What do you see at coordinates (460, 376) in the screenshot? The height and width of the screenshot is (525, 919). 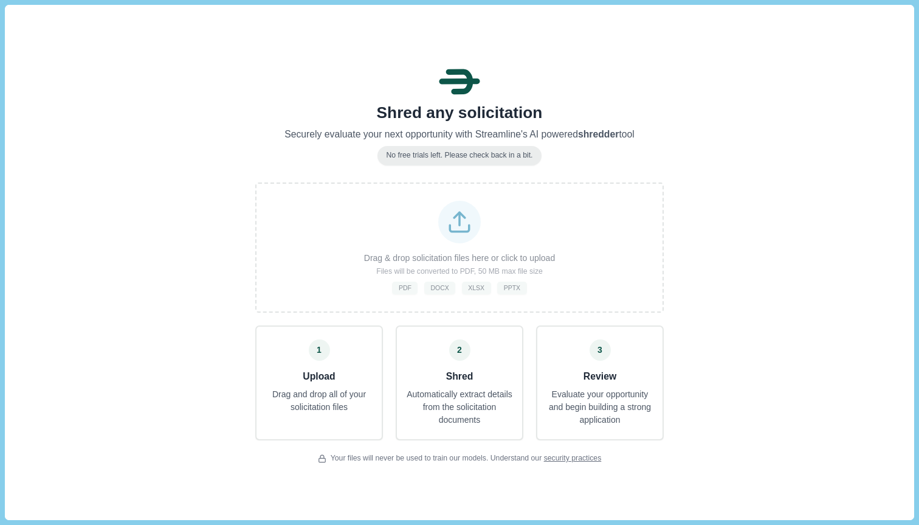 I see `h3: Shred` at bounding box center [460, 376].